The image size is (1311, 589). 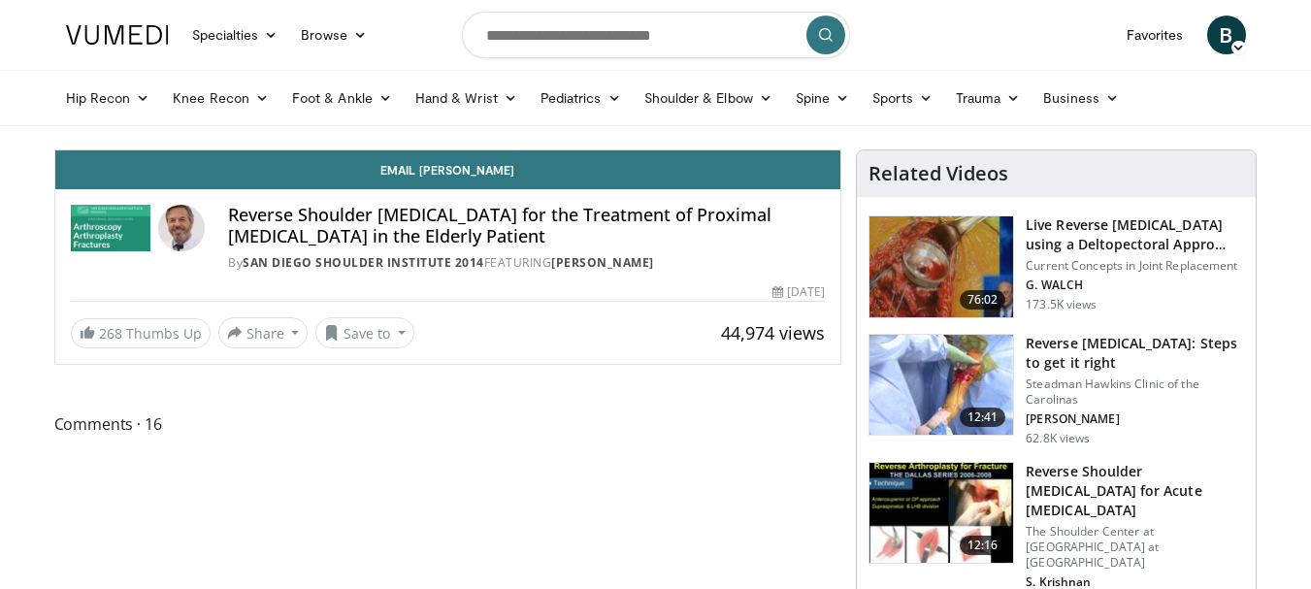 I want to click on p: G. WALCH, so click(x=1135, y=285).